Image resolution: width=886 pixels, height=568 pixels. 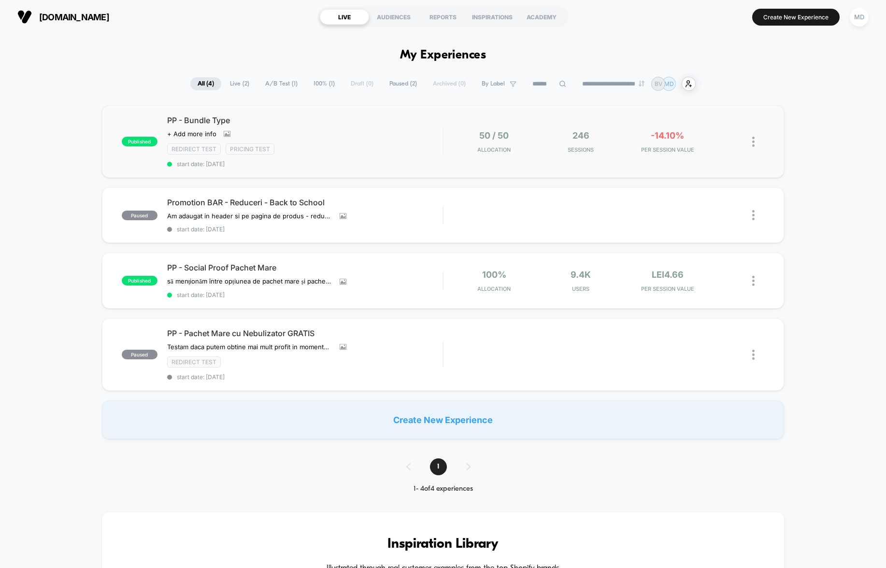 I want to click on span: PP - Bundle Type, so click(x=305, y=120).